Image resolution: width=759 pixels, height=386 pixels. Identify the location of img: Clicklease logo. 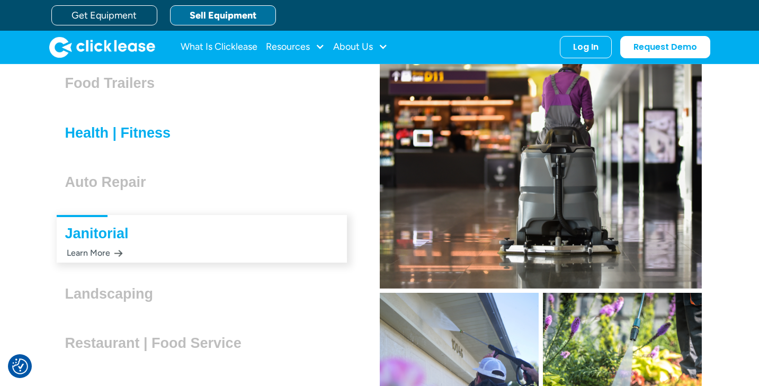
(102, 47).